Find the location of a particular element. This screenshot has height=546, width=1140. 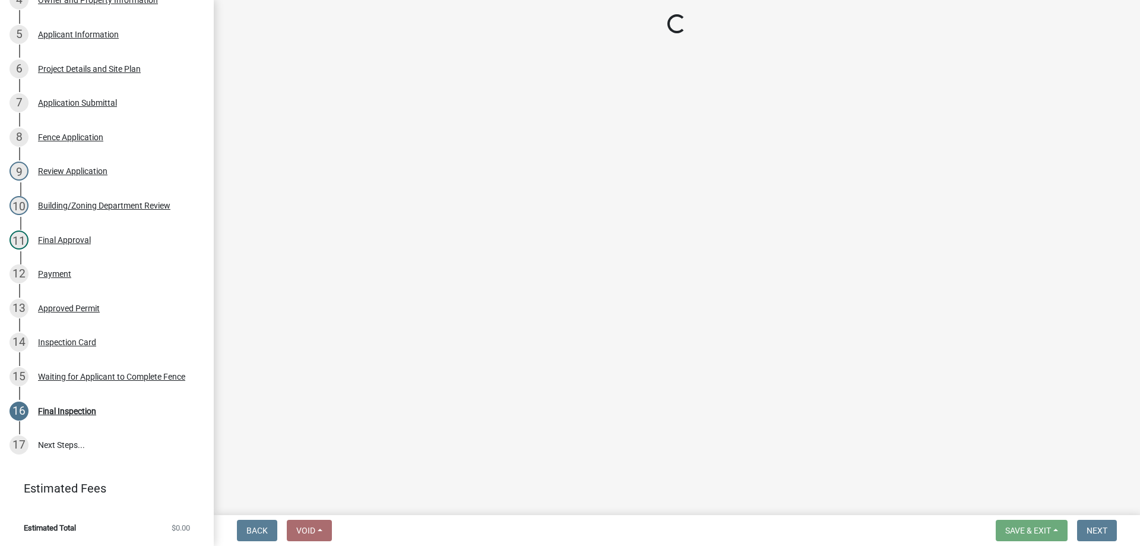

div: Review Application is located at coordinates (72, 171).